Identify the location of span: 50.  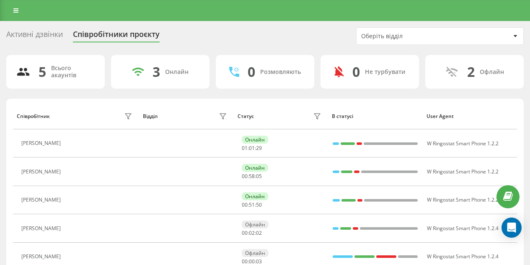
(259, 204).